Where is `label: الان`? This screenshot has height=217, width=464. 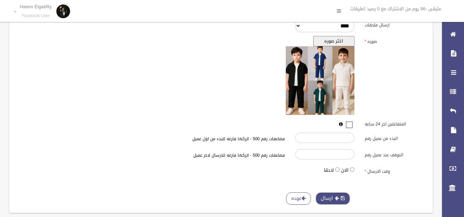
label: الان is located at coordinates (345, 171).